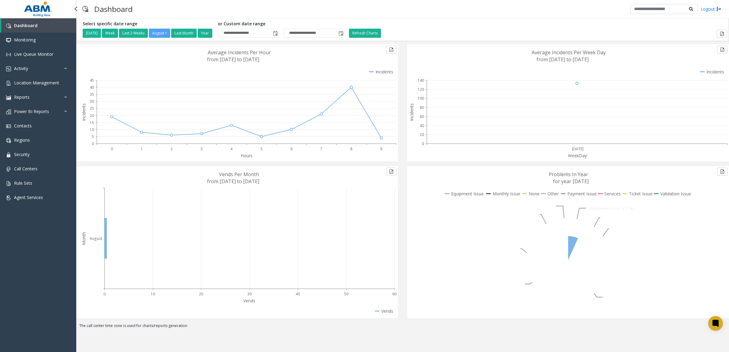 Image resolution: width=729 pixels, height=352 pixels. I want to click on div: The call center time zone is used for charts/reports generation, so click(402, 327).